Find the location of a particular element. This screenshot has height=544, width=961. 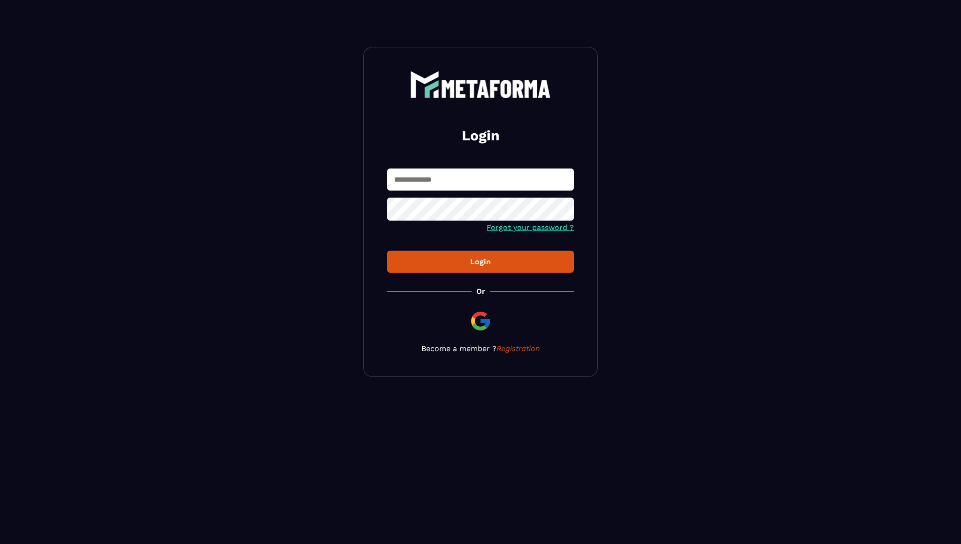

a: logo is located at coordinates (481, 84).